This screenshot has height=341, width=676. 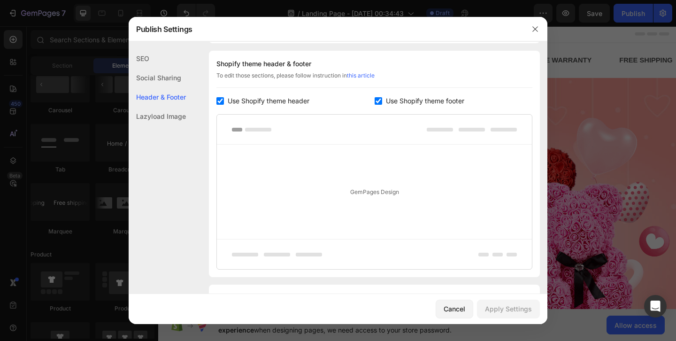 What do you see at coordinates (157, 97) in the screenshot?
I see `div: Header & Footer` at bounding box center [157, 97].